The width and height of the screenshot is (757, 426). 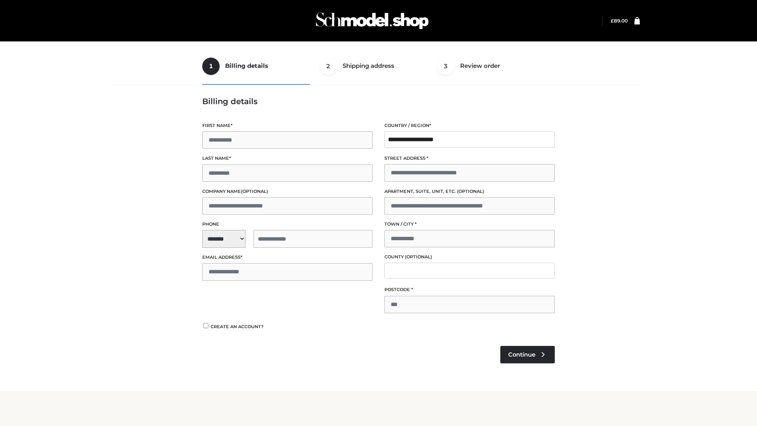 What do you see at coordinates (527, 354) in the screenshot?
I see `a: Continue` at bounding box center [527, 354].